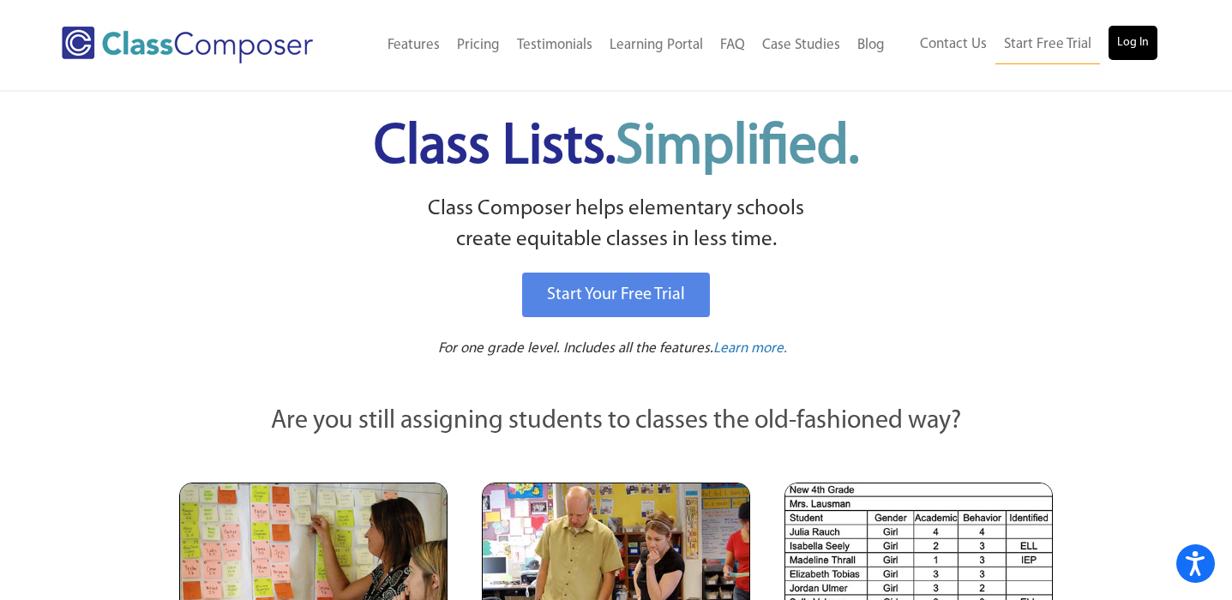 The image size is (1232, 600). What do you see at coordinates (737, 147) in the screenshot?
I see `span: Simplified.` at bounding box center [737, 147].